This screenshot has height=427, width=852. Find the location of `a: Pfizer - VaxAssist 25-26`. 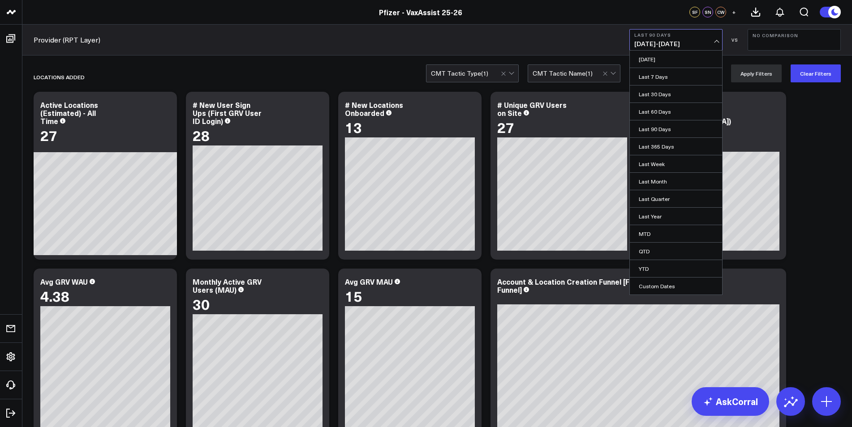

a: Pfizer - VaxAssist 25-26 is located at coordinates (421, 12).